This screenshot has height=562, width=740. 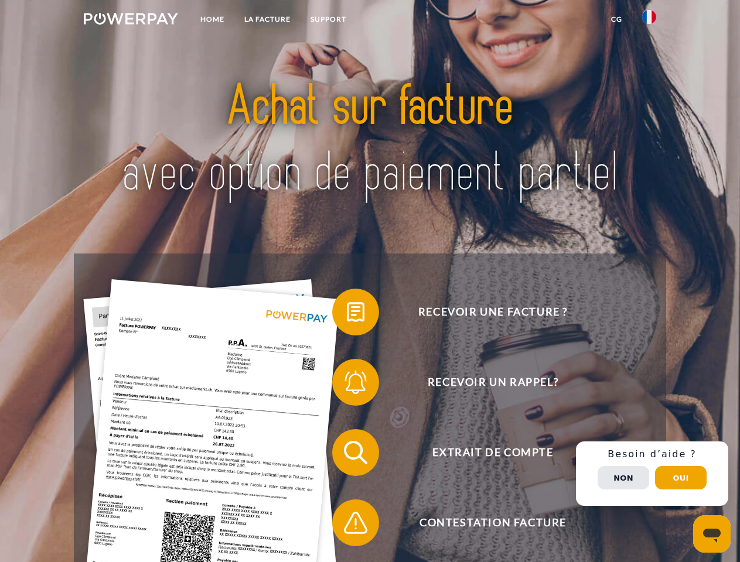 I want to click on a: CG, so click(x=616, y=19).